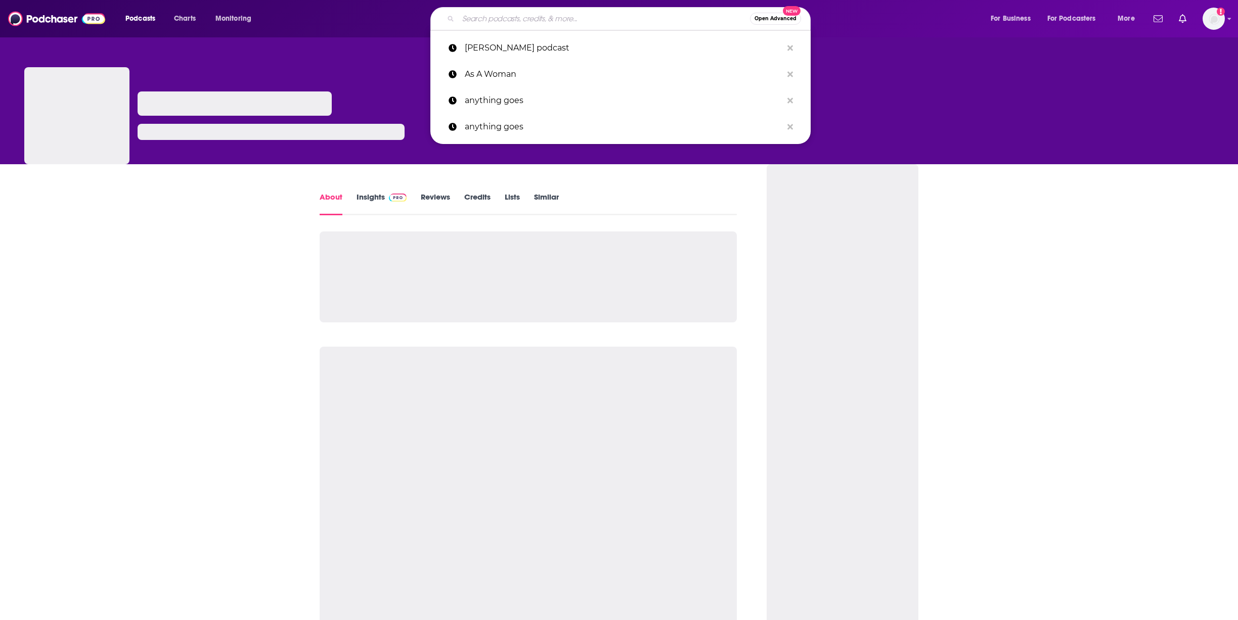 Image resolution: width=1238 pixels, height=620 pixels. What do you see at coordinates (381, 204) in the screenshot?
I see `a: InsightsPodchaser Pro` at bounding box center [381, 204].